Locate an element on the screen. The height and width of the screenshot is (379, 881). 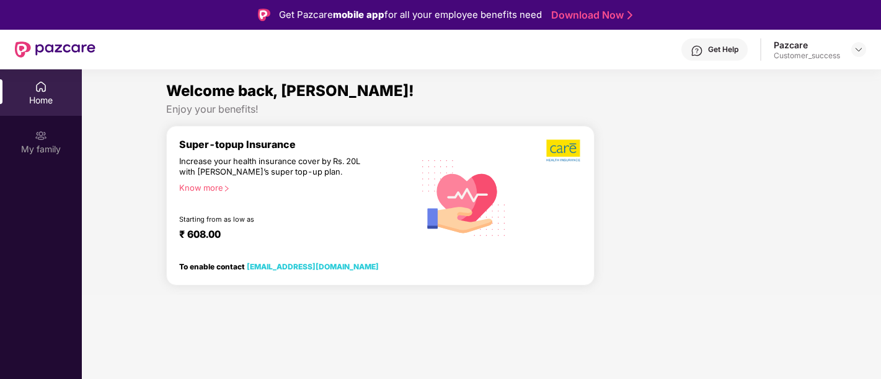
span: right is located at coordinates (226, 188).